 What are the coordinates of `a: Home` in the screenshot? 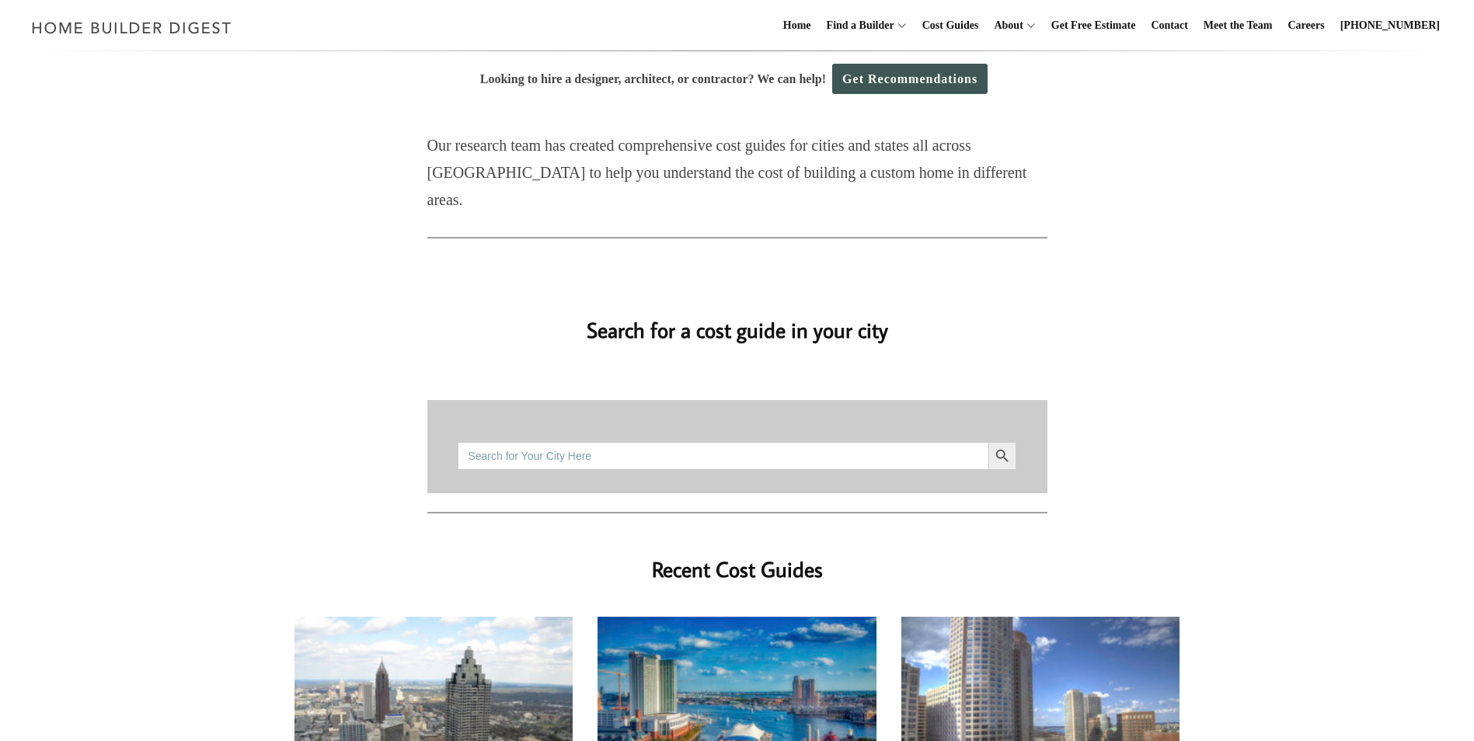 It's located at (797, 26).